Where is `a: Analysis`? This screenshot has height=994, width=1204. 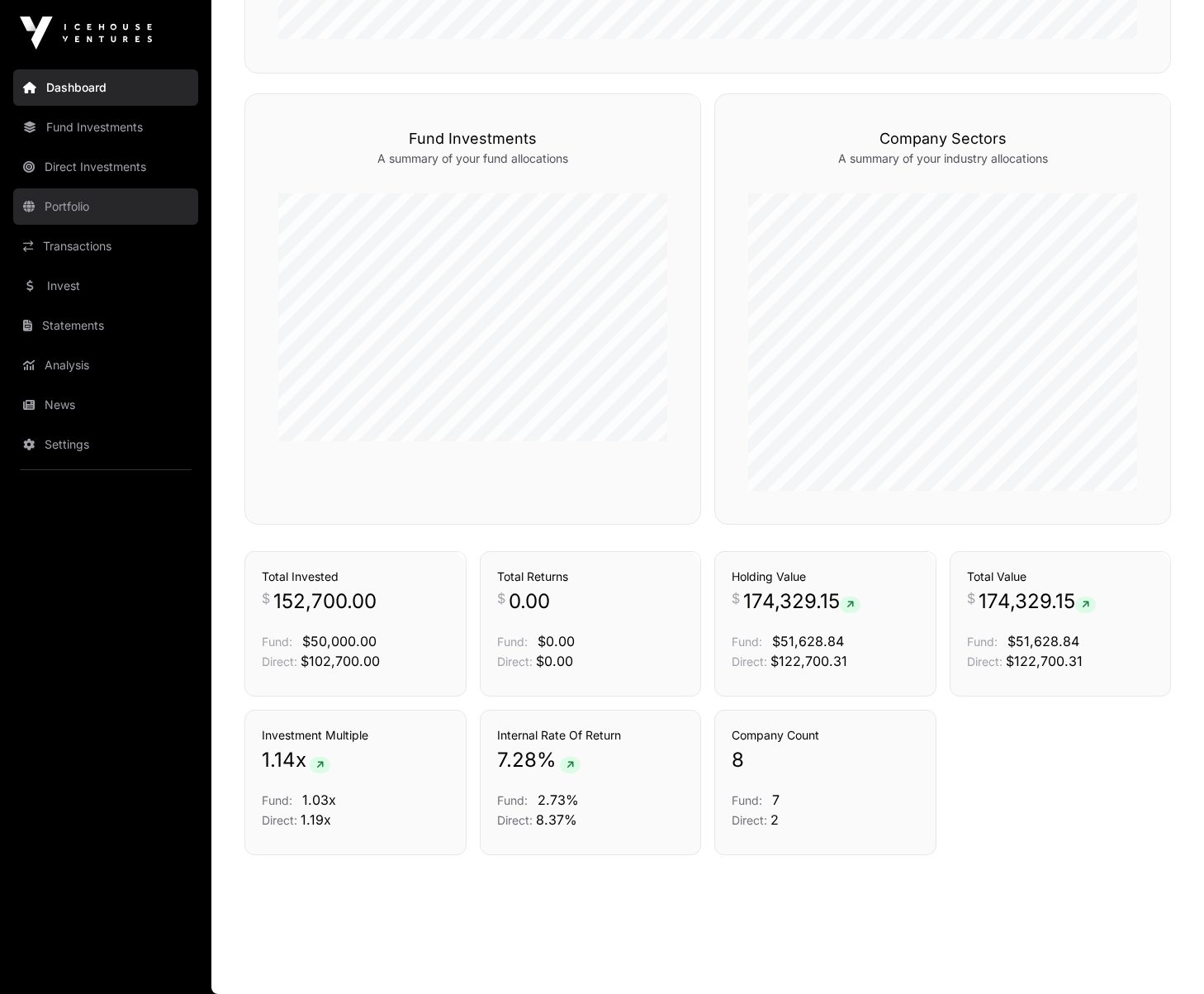
a: Analysis is located at coordinates (106, 365).